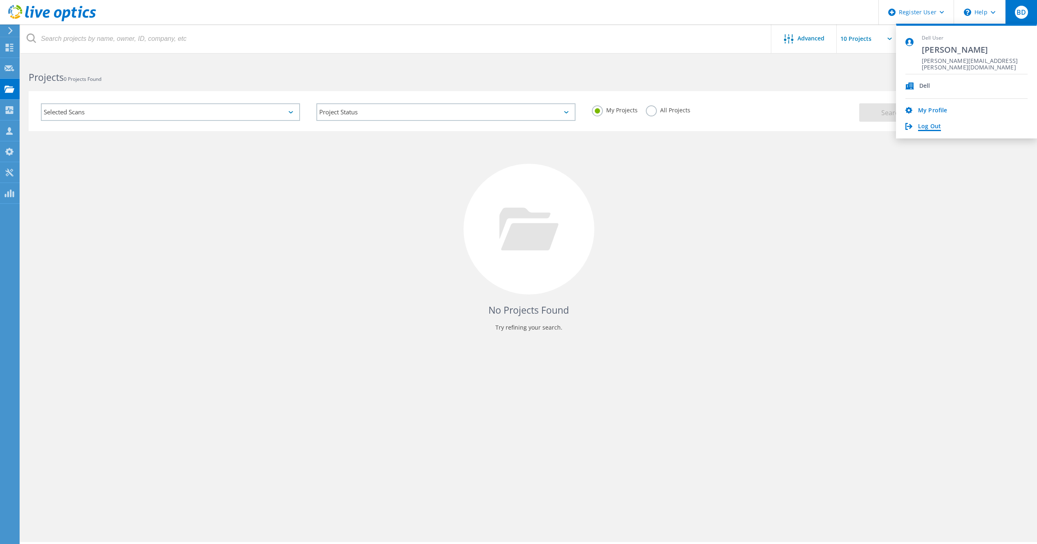 The height and width of the screenshot is (544, 1037). What do you see at coordinates (529, 328) in the screenshot?
I see `p: Try refining your search.` at bounding box center [529, 328].